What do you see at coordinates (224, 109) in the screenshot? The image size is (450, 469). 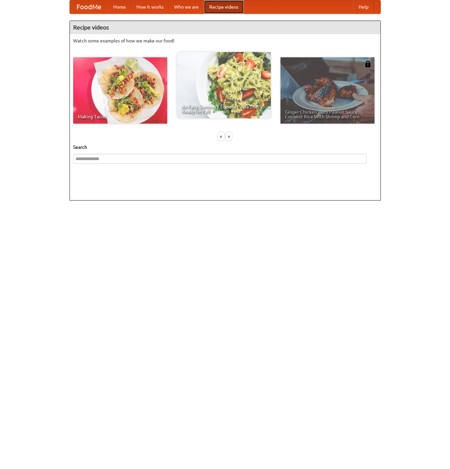 I see `span: An Easy, Summery Tomato Pasta That's Ready for Fall` at bounding box center [224, 109].